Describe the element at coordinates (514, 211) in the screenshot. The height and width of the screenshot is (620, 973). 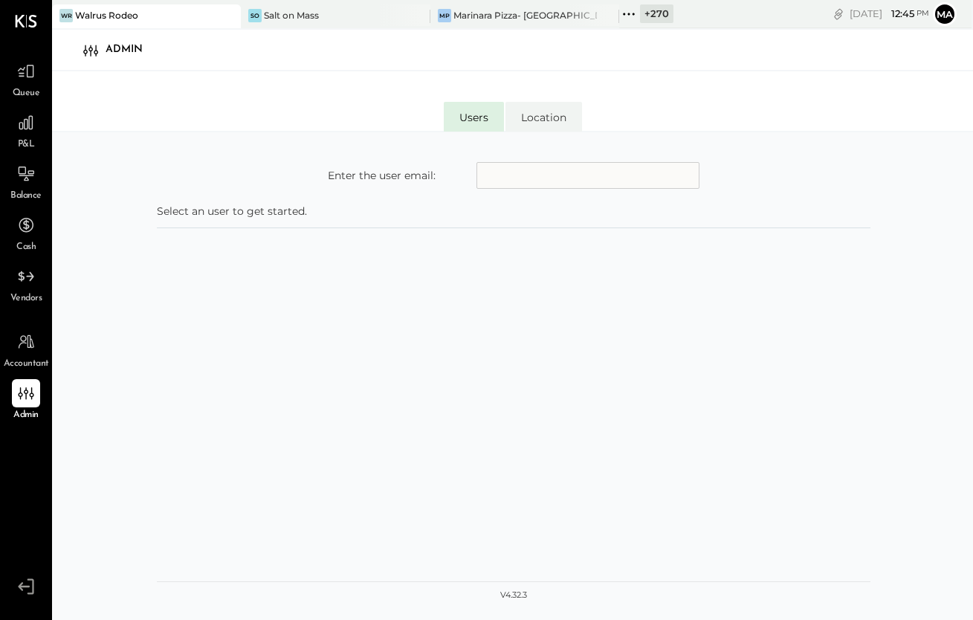
I see `p: Select an user to get started.` at that location.